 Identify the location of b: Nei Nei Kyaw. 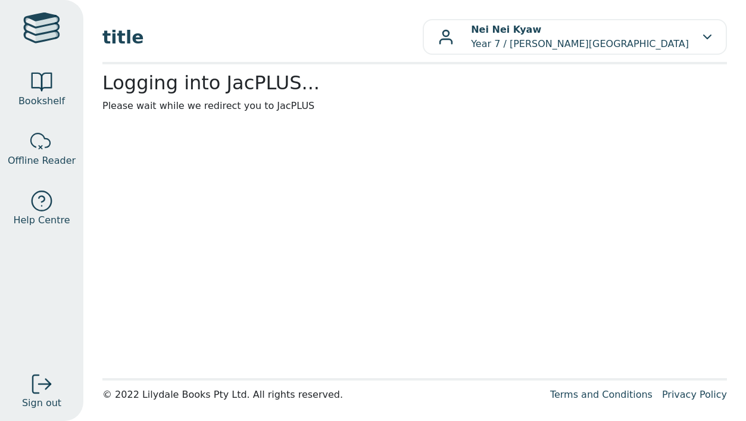
(506, 29).